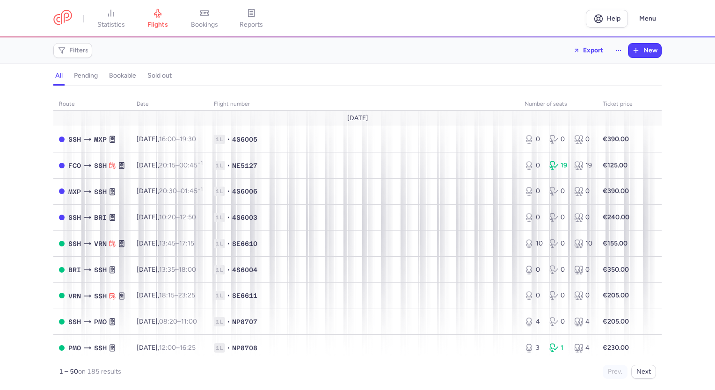 Image resolution: width=715 pixels, height=390 pixels. Describe the element at coordinates (79, 51) in the screenshot. I see `span: Filters` at that location.